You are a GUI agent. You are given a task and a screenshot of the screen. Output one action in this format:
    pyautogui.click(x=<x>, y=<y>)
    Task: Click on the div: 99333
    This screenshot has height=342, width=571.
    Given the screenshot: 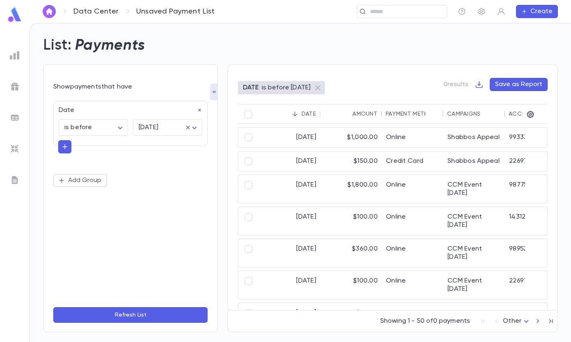 What is the action you would take?
    pyautogui.click(x=534, y=137)
    